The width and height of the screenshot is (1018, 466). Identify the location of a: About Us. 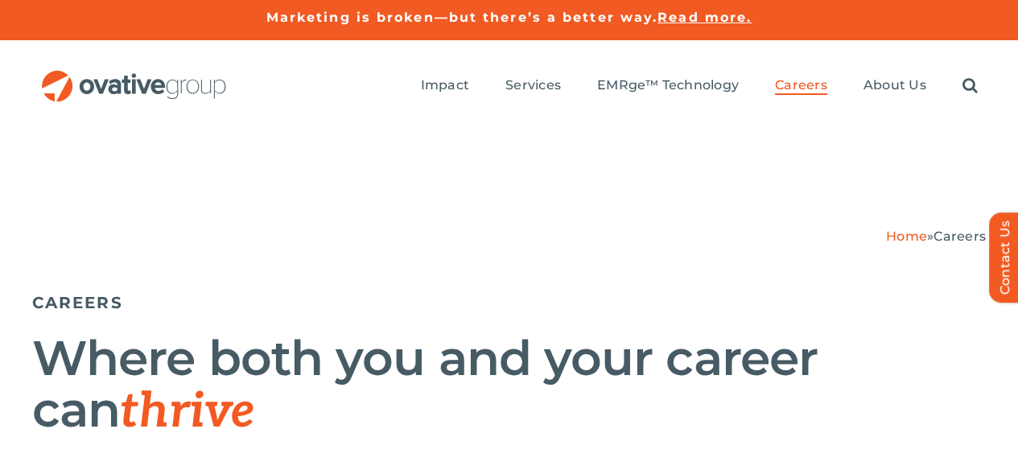
(895, 86).